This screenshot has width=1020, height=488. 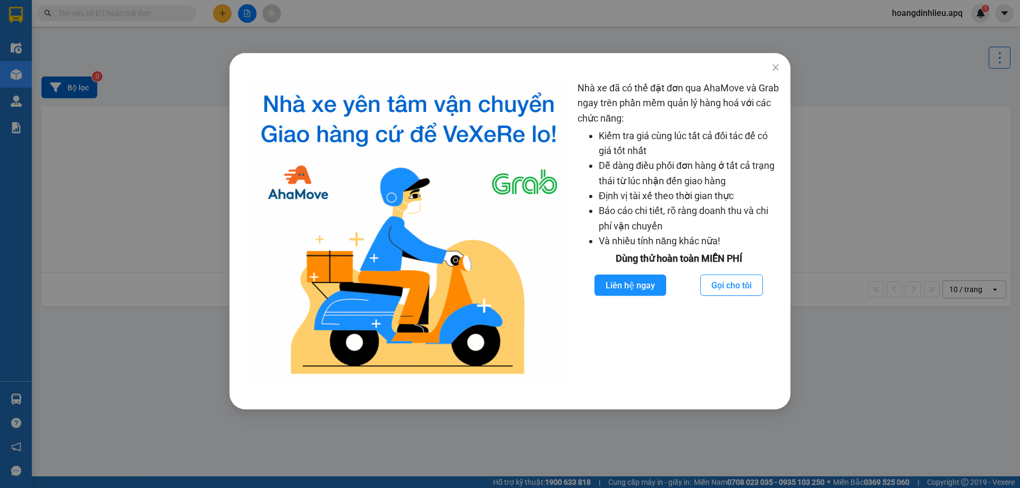 What do you see at coordinates (678, 259) in the screenshot?
I see `div: Dùng thử hoàn toàn MIỄN PHÍ` at bounding box center [678, 259].